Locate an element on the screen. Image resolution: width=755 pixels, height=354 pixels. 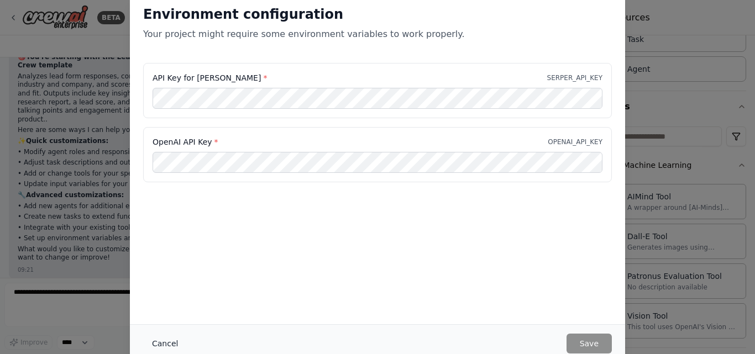
h2: Environment configuration is located at coordinates (378, 14).